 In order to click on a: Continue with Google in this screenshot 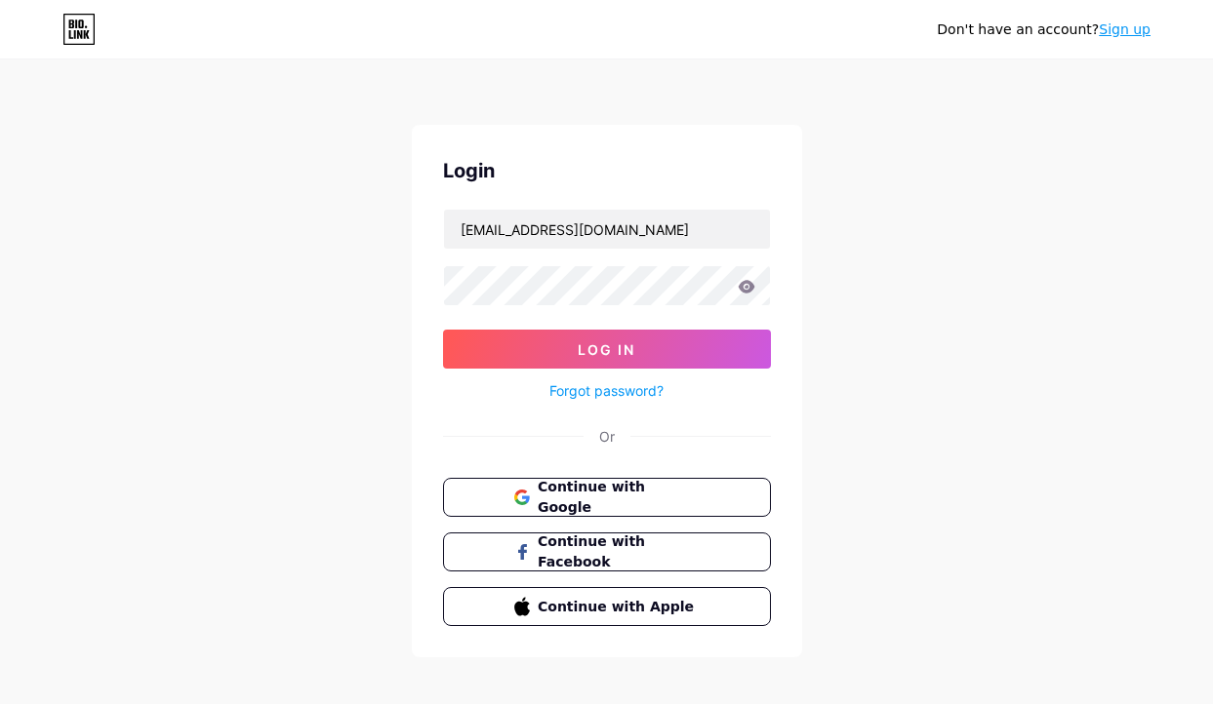, I will do `click(607, 497)`.